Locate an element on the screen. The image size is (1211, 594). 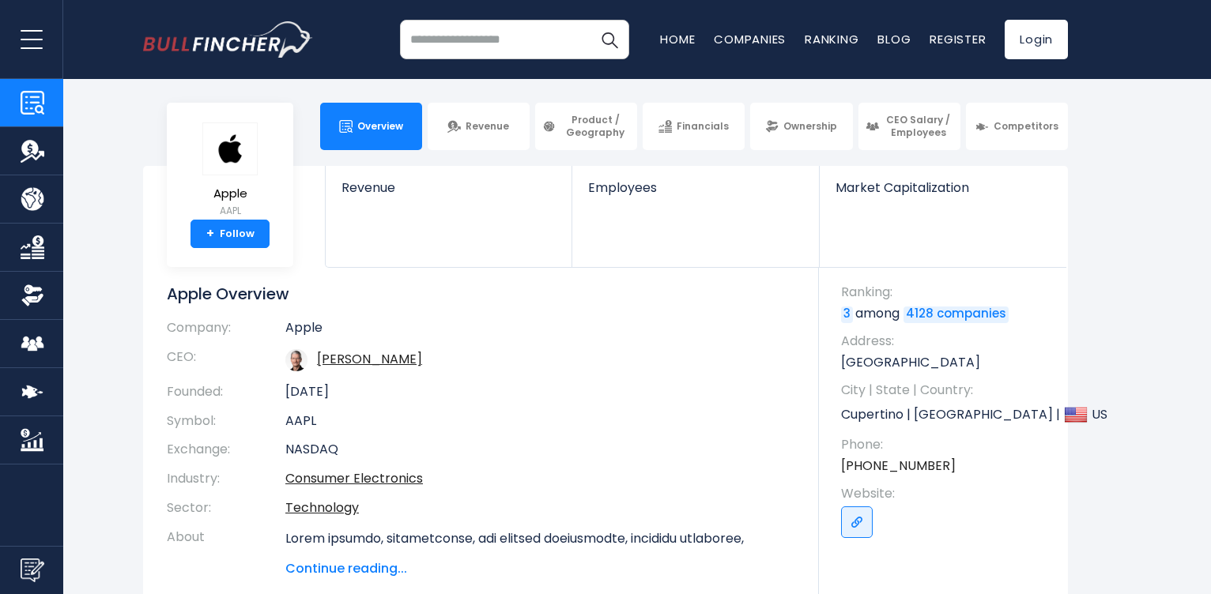
th: CEO: is located at coordinates (226, 360).